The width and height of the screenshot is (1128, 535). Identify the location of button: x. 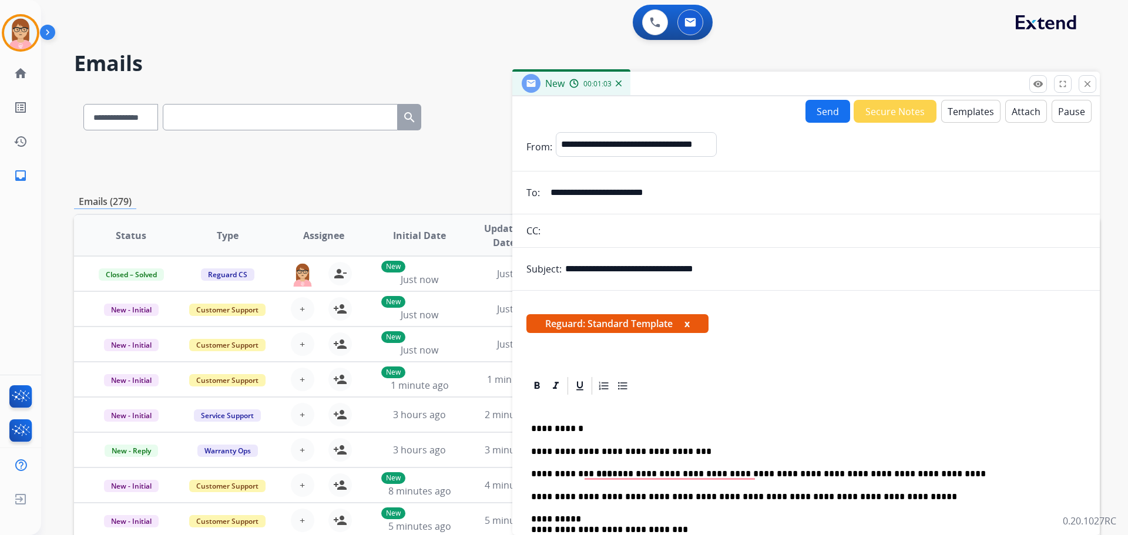
(687, 324).